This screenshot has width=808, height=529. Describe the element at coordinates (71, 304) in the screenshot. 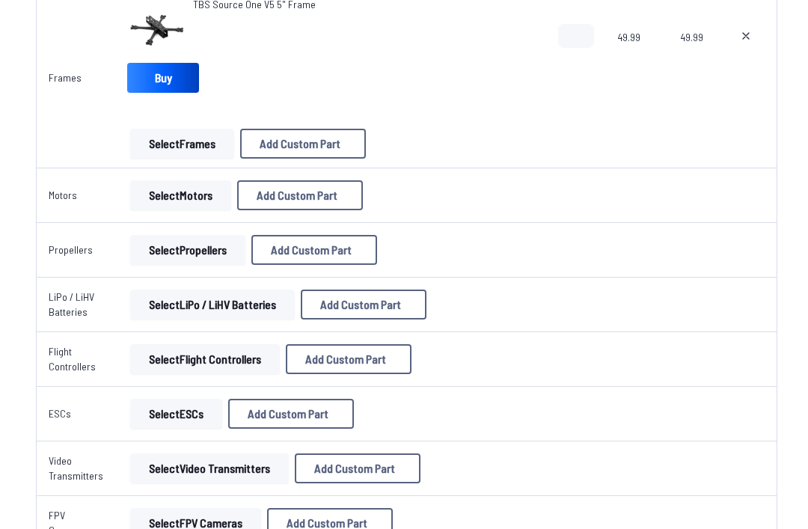

I see `a: LiPo / LiHV Batteries` at that location.